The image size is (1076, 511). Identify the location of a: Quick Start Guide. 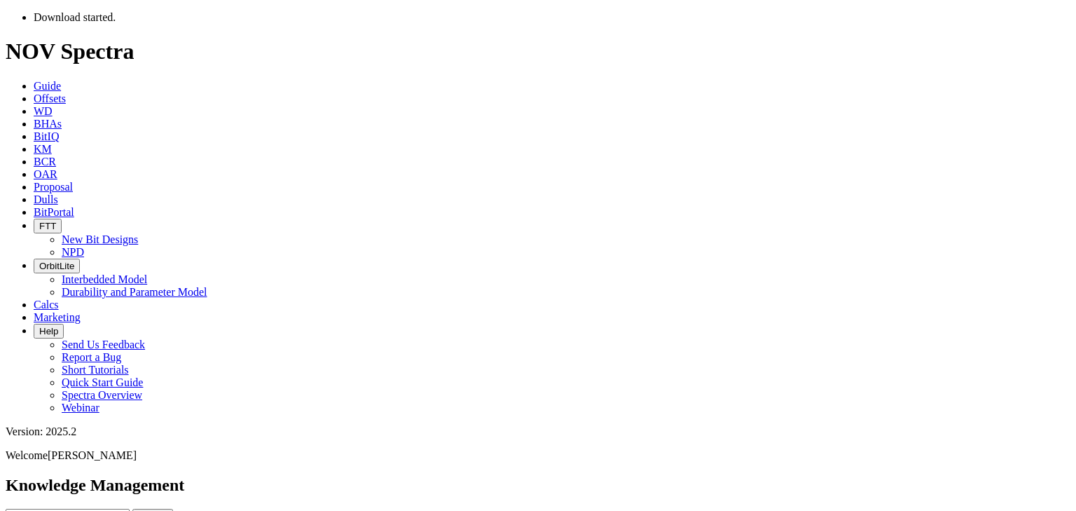
(102, 382).